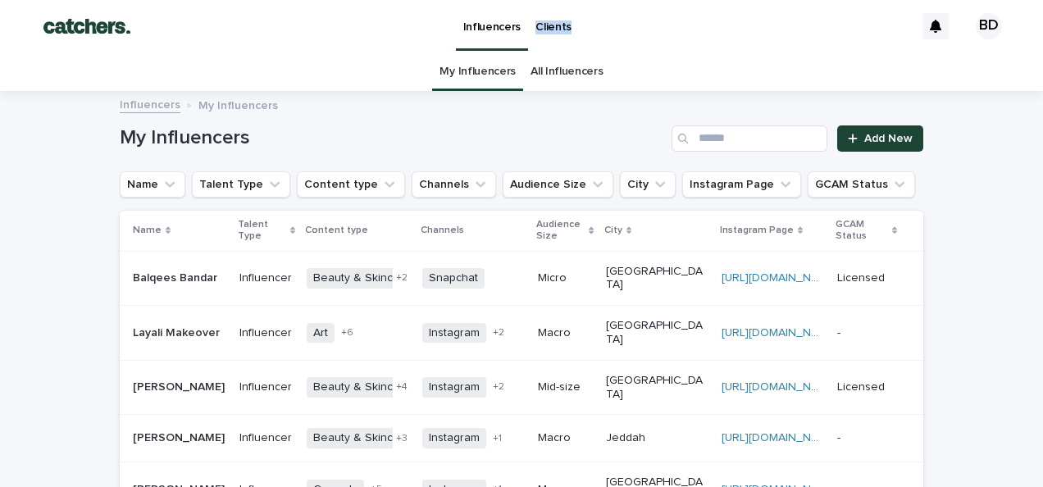 The image size is (1043, 487). Describe the element at coordinates (558, 185) in the screenshot. I see `button: Audience Size` at that location.